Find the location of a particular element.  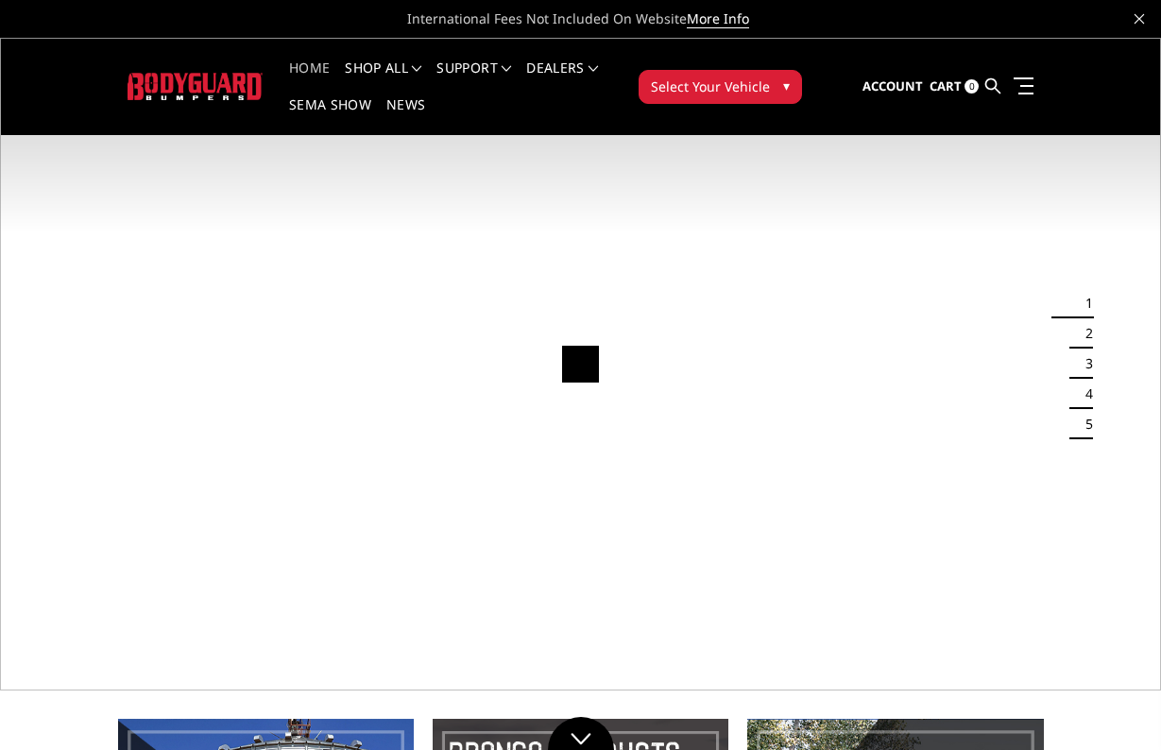

span: Cart is located at coordinates (945, 86).